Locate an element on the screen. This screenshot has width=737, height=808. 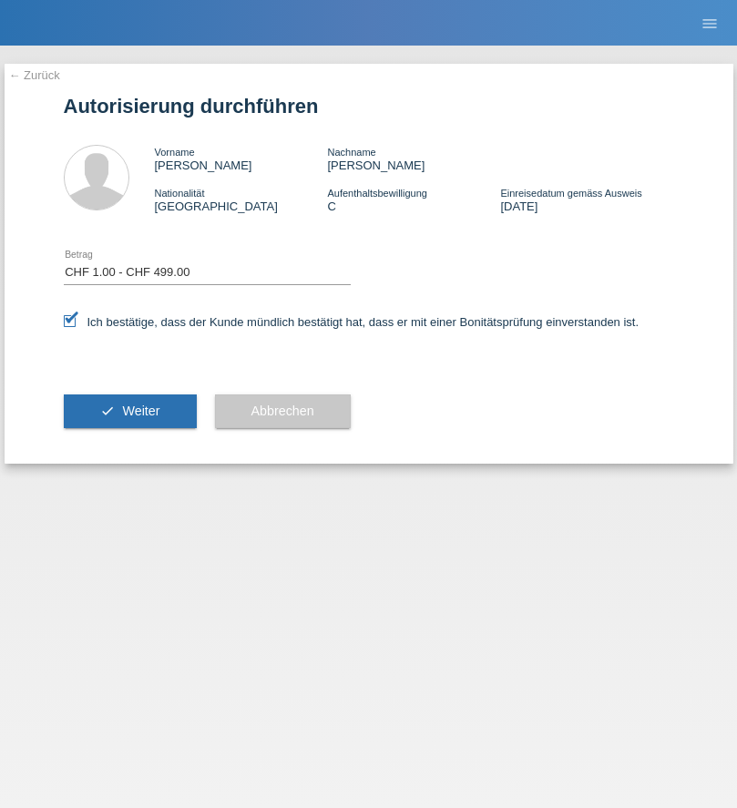
button: check Weiter is located at coordinates (130, 412).